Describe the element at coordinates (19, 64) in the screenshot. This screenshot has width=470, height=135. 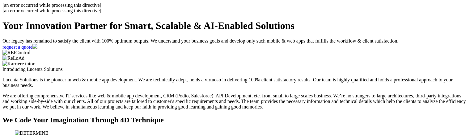
I see `img: Karriere tutor` at that location.